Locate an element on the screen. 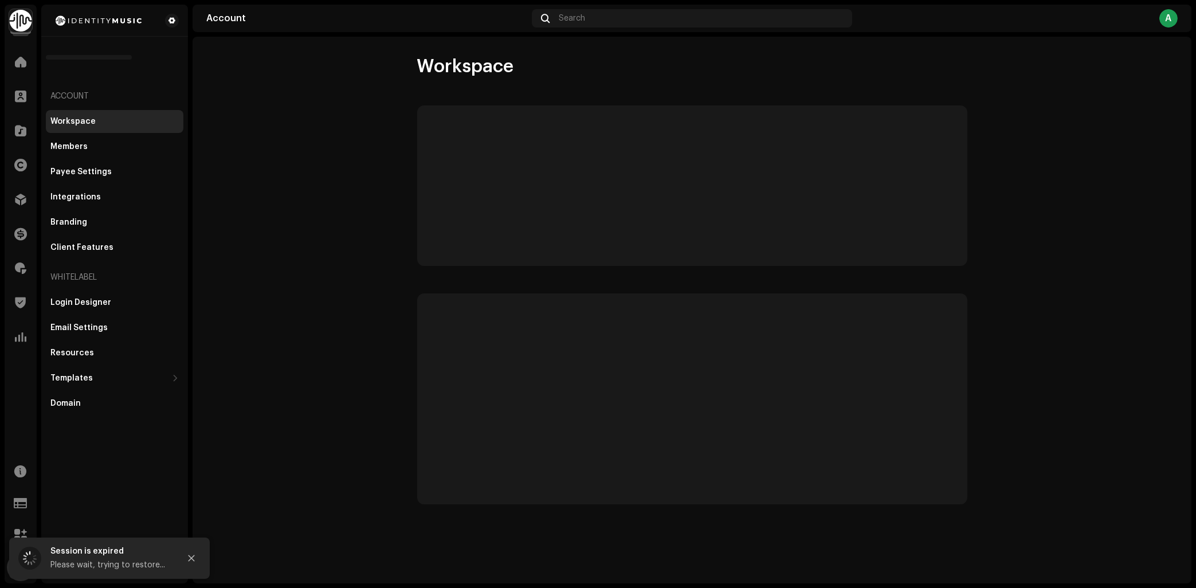 The height and width of the screenshot is (588, 1196). div: Login Designer is located at coordinates (81, 303).